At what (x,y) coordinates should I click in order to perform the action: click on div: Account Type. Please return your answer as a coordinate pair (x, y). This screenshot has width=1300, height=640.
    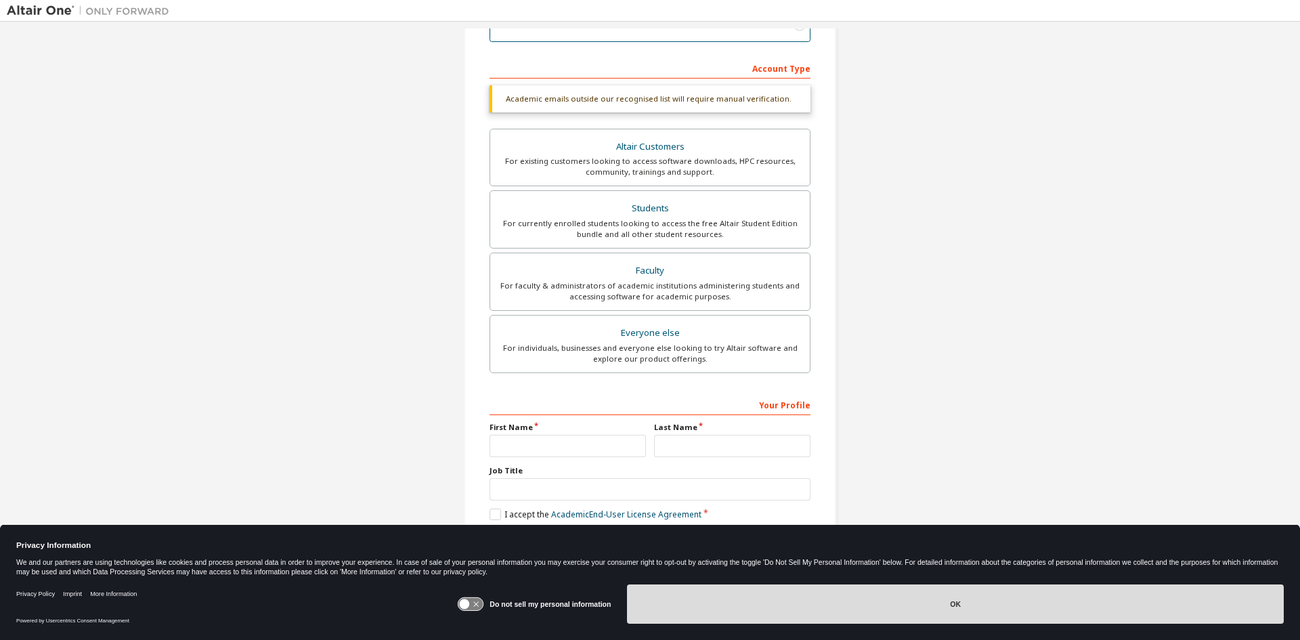
    Looking at the image, I should click on (650, 68).